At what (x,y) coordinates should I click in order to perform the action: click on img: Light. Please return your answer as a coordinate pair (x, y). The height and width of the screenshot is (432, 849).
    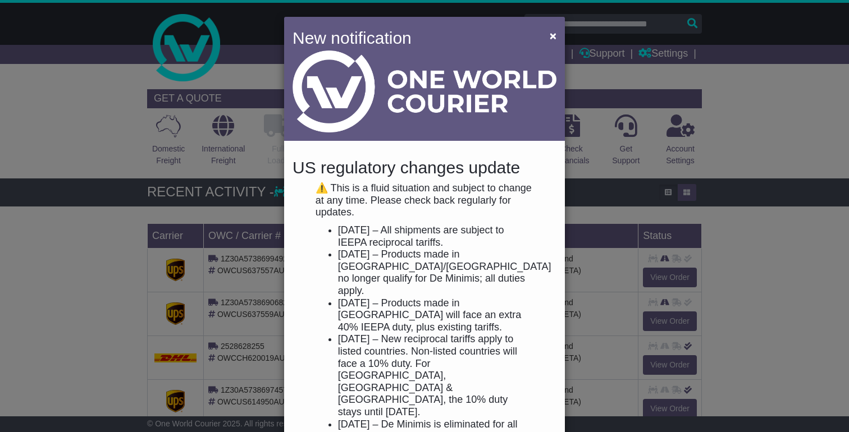
    Looking at the image, I should click on (424, 91).